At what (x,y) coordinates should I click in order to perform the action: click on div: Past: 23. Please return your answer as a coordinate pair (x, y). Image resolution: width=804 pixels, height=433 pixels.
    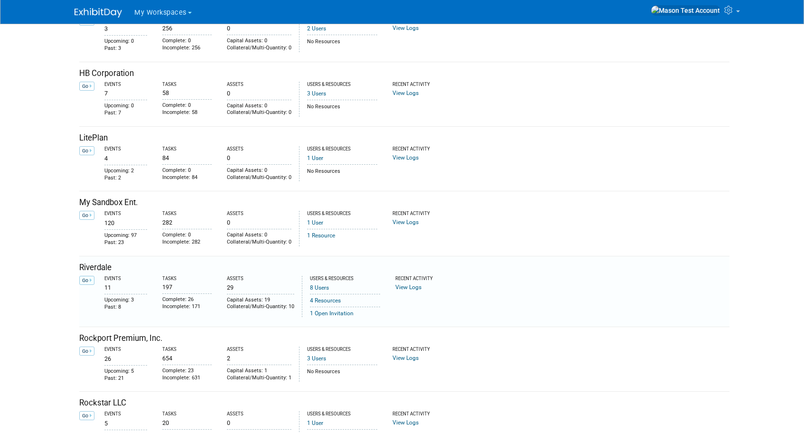
    Looking at the image, I should click on (126, 242).